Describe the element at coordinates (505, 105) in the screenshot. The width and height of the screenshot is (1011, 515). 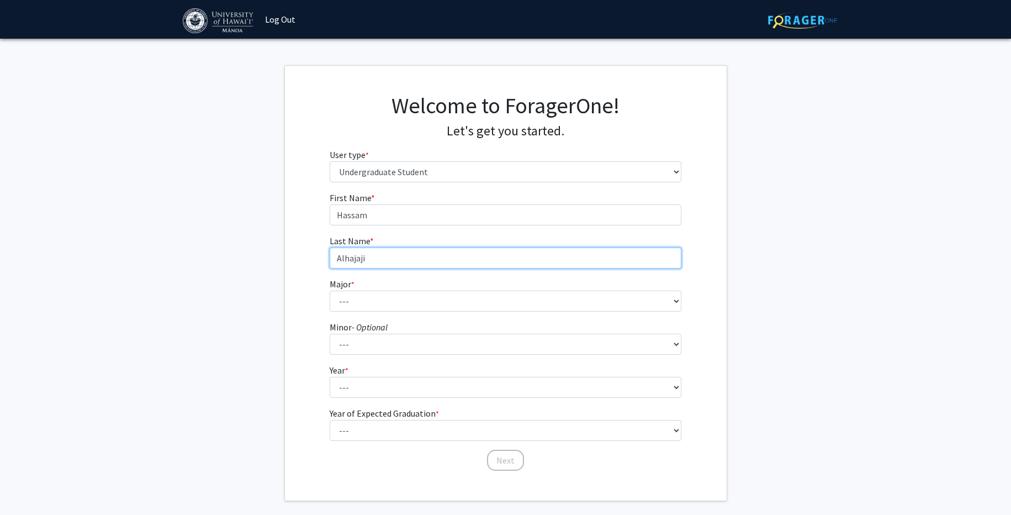
I see `h1: Welcome to ForagerOne!` at that location.